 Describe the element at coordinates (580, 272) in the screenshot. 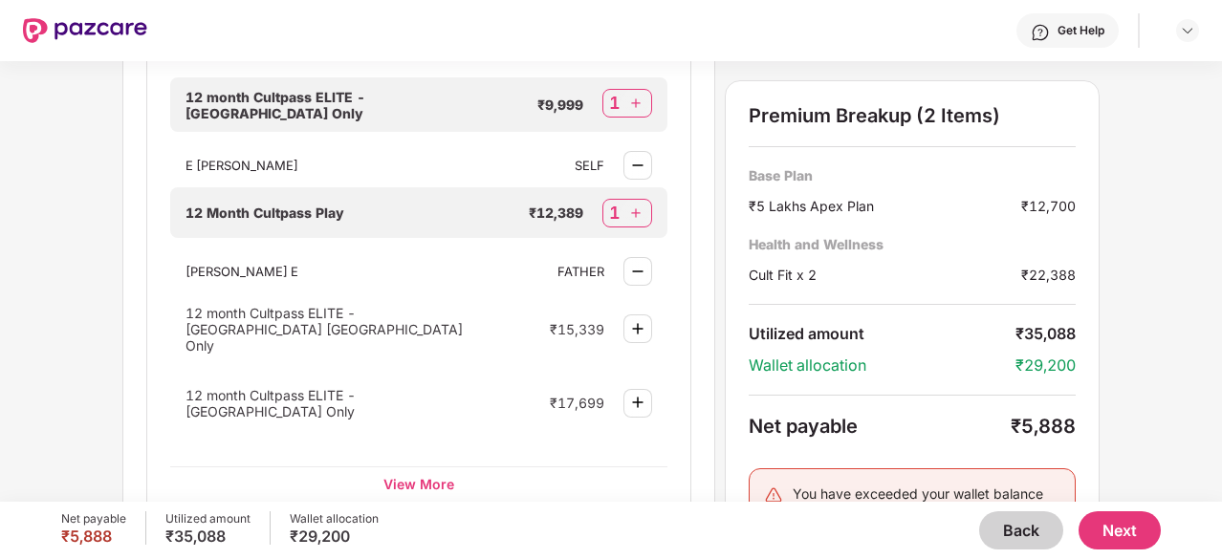

I see `div: FATHER` at that location.